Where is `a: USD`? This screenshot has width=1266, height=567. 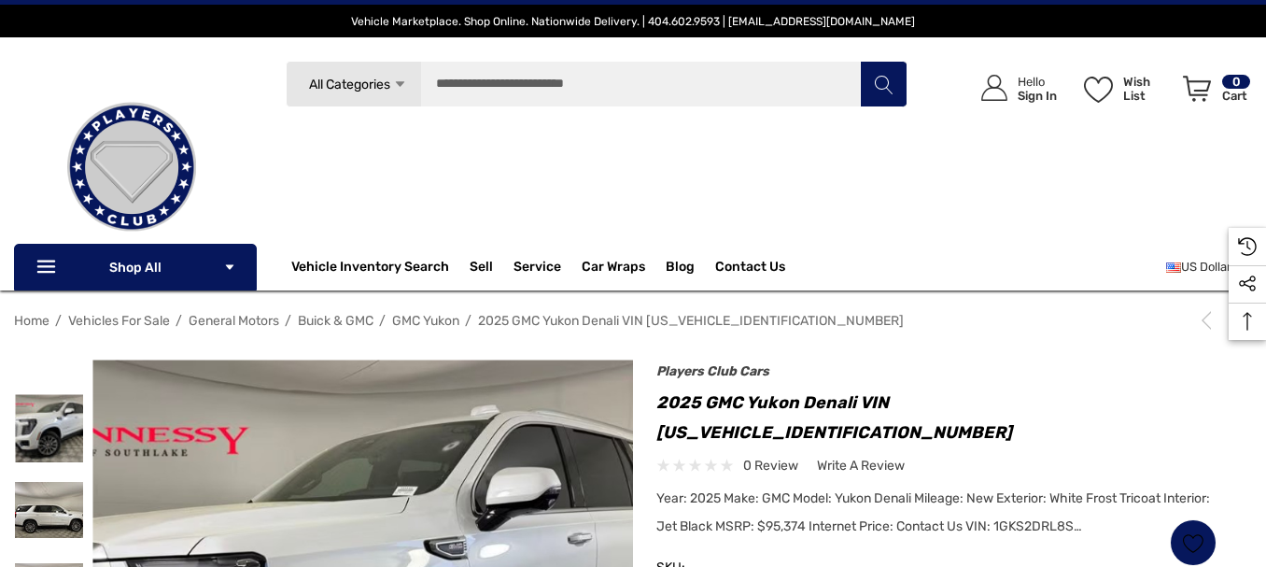
a: USD is located at coordinates (1209, 267).